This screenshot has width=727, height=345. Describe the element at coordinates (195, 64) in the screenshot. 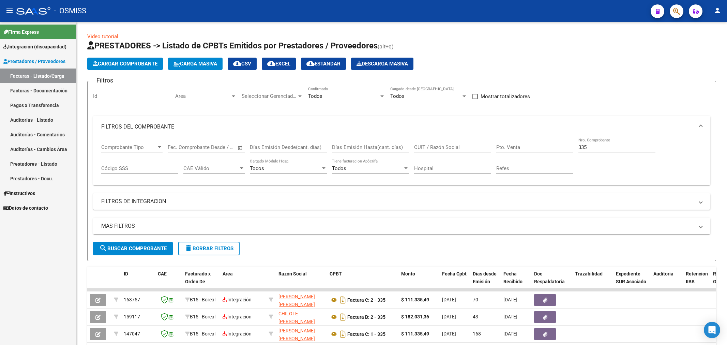

I see `span: Carga Masiva` at that location.